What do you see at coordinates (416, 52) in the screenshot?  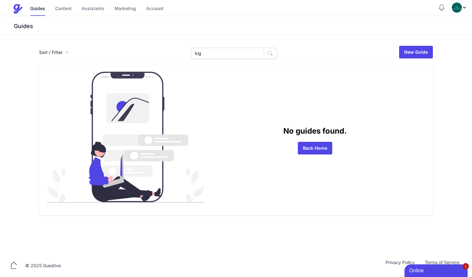 I see `a: New Guide` at bounding box center [416, 52].